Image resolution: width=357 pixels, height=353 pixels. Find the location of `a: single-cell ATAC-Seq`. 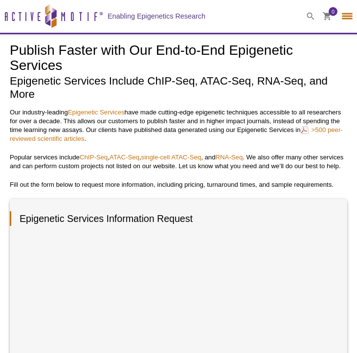

a: single-cell ATAC-Seq is located at coordinates (171, 157).